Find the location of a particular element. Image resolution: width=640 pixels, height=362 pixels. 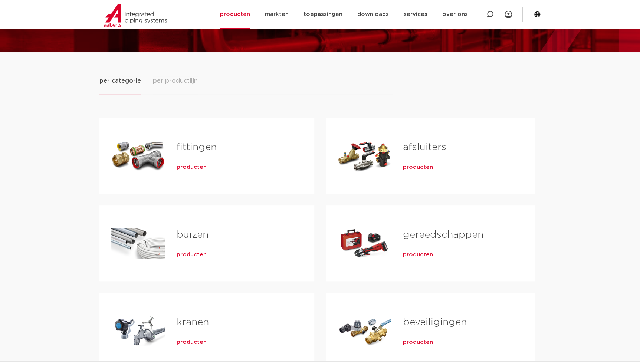

a: beveiligingen is located at coordinates (435, 322).